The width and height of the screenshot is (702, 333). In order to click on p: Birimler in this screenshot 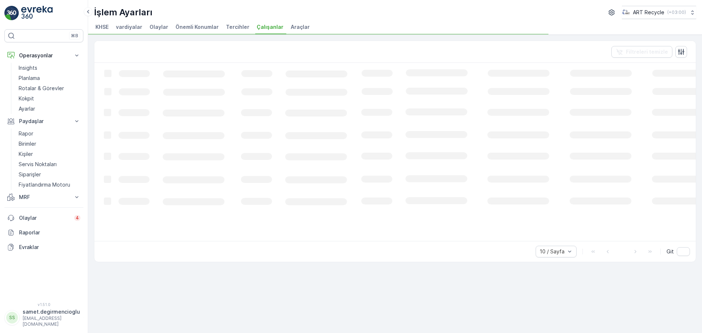, I will do `click(27, 144)`.